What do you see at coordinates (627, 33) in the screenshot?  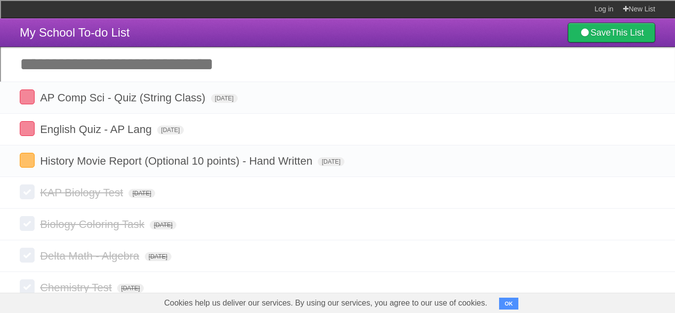 I see `b: This List` at bounding box center [627, 33].